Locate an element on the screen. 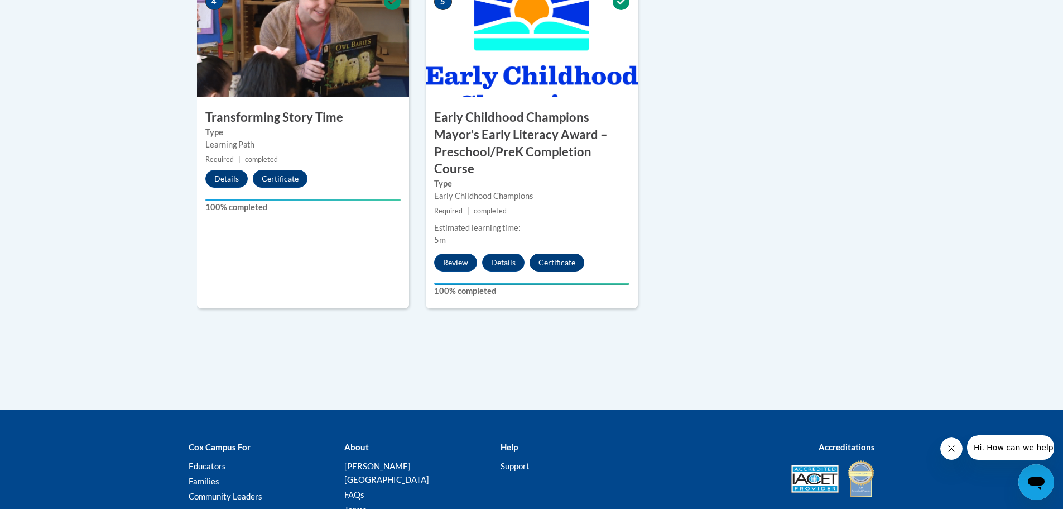  b: Accreditations is located at coordinates (847, 447).